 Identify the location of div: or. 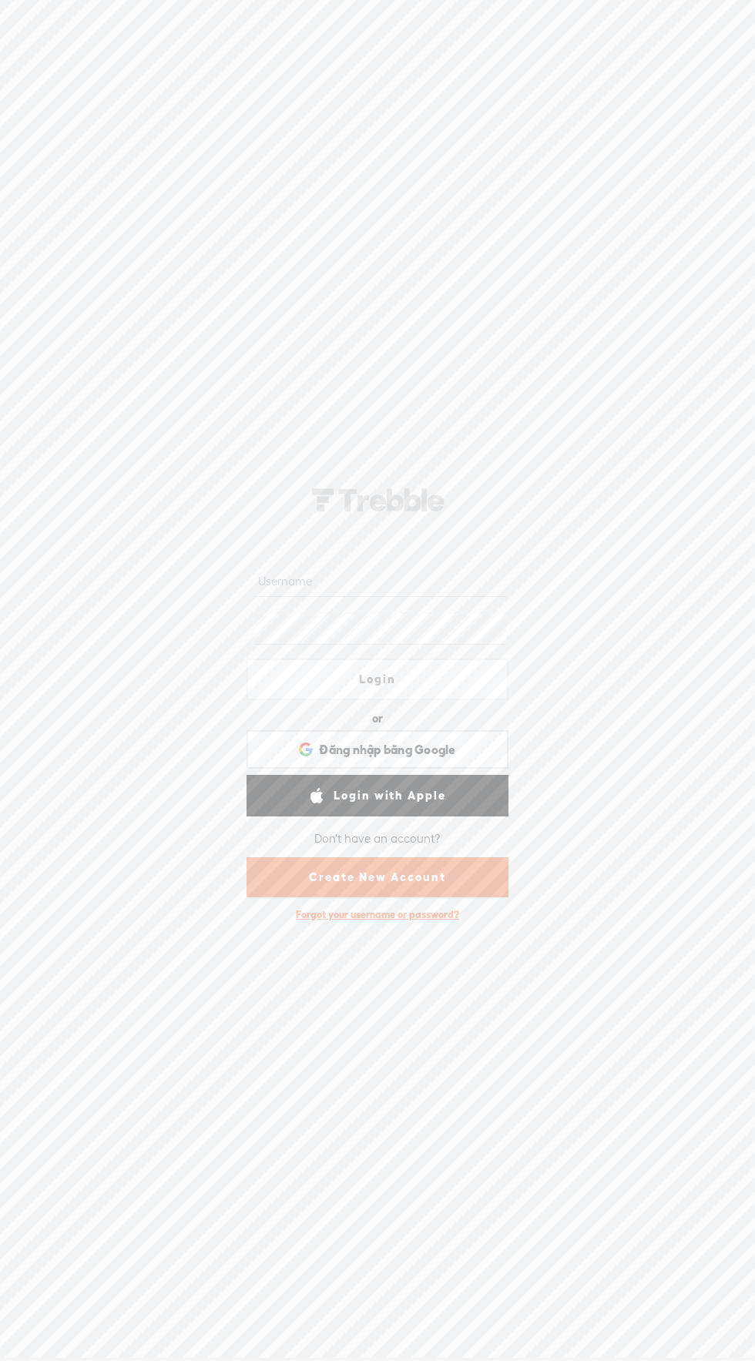
(377, 719).